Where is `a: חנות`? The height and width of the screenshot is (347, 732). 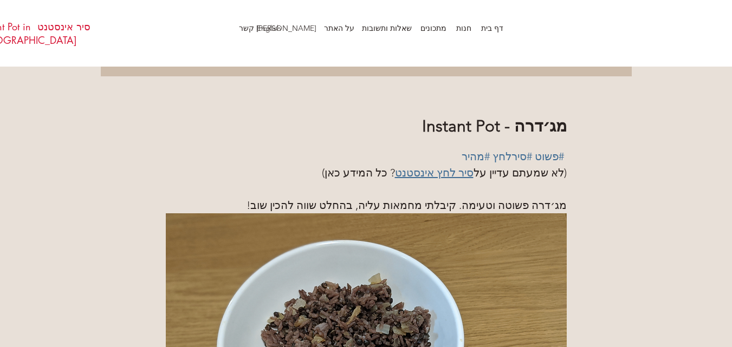
a: חנות is located at coordinates (465, 28).